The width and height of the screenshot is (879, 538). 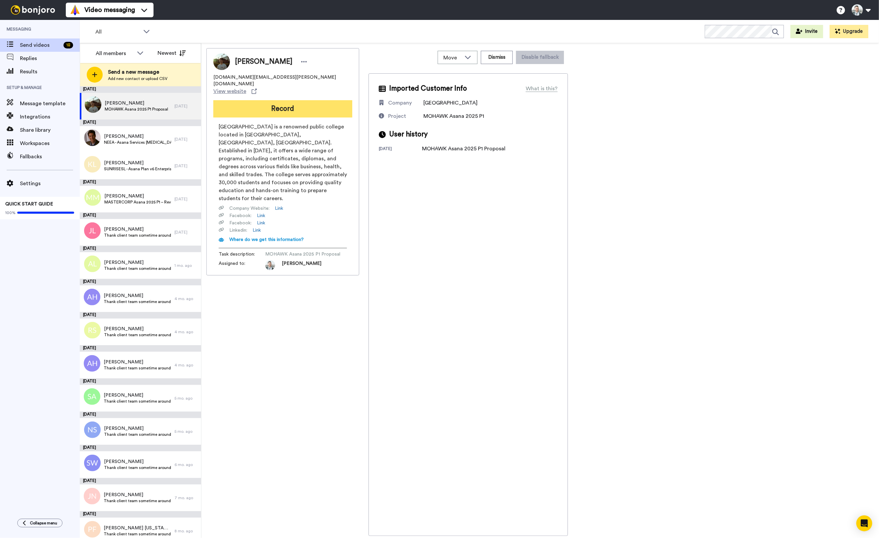 What do you see at coordinates (138, 202) in the screenshot?
I see `span: MASTERCORP Asana 2025 P1 – Revised Proposal` at bounding box center [138, 202].